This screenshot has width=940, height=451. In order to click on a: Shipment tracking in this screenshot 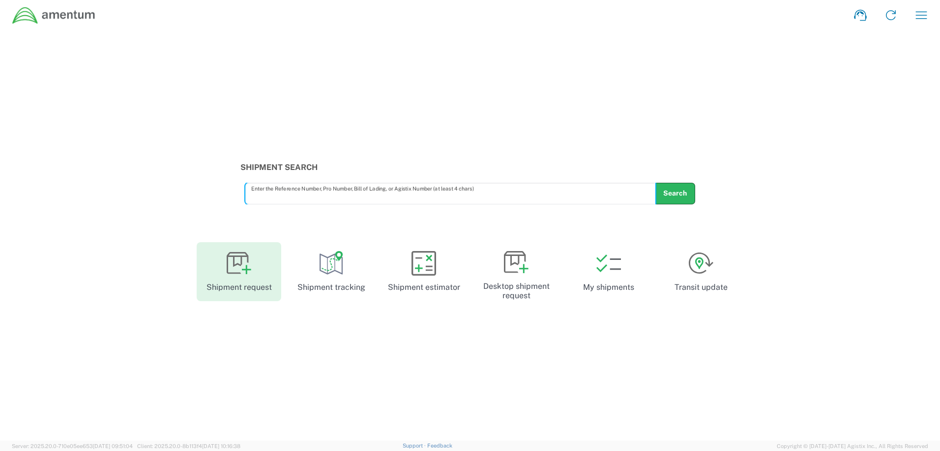, I will do `click(331, 272)`.